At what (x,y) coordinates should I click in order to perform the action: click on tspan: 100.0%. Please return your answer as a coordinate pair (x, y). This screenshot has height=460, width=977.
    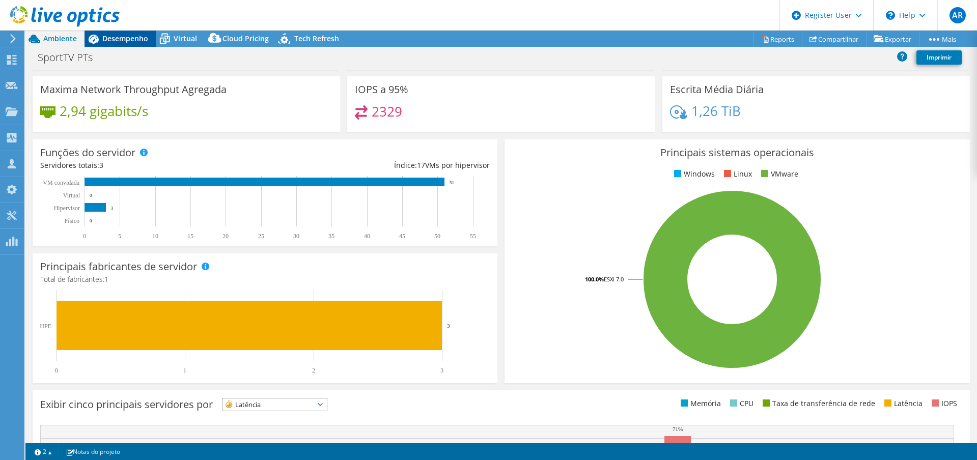
    Looking at the image, I should click on (594, 279).